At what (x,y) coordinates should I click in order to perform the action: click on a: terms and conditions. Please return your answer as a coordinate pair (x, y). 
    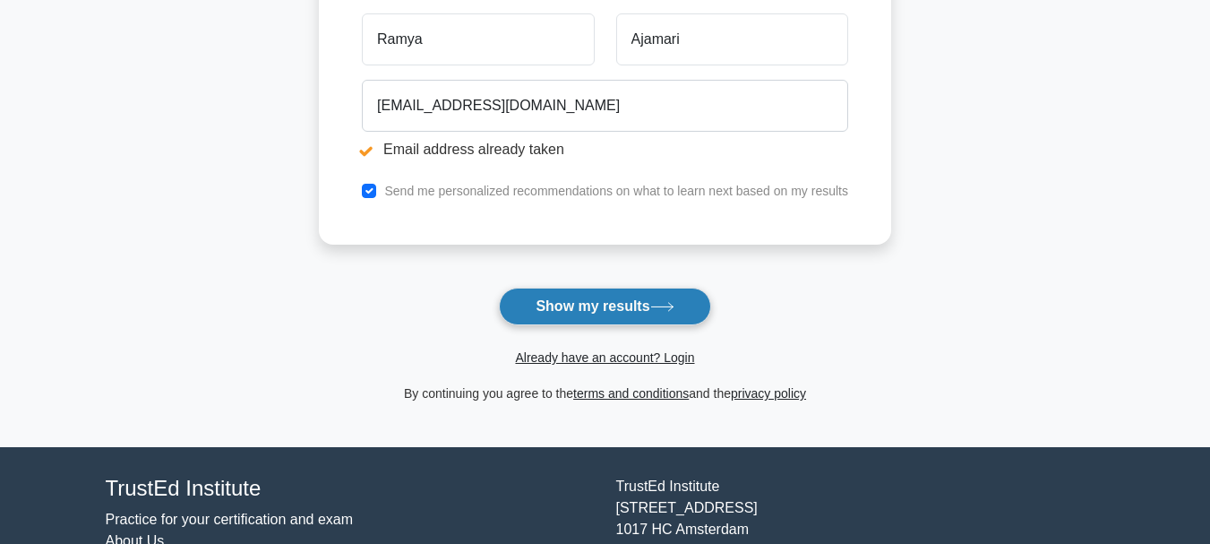
    Looking at the image, I should click on (631, 393).